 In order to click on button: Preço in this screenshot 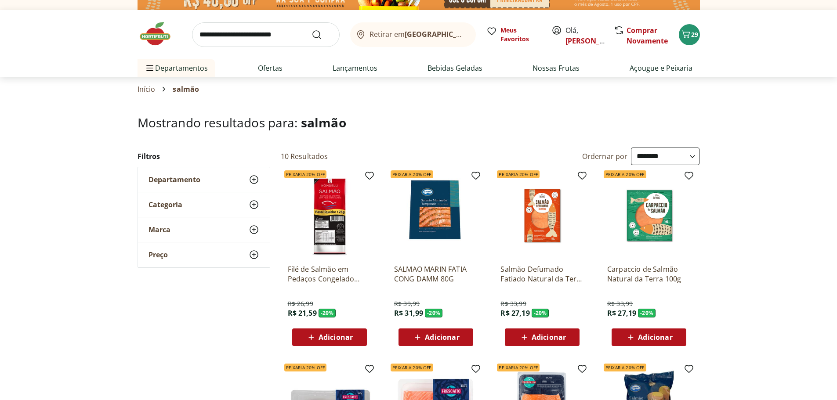, I will do `click(204, 255)`.